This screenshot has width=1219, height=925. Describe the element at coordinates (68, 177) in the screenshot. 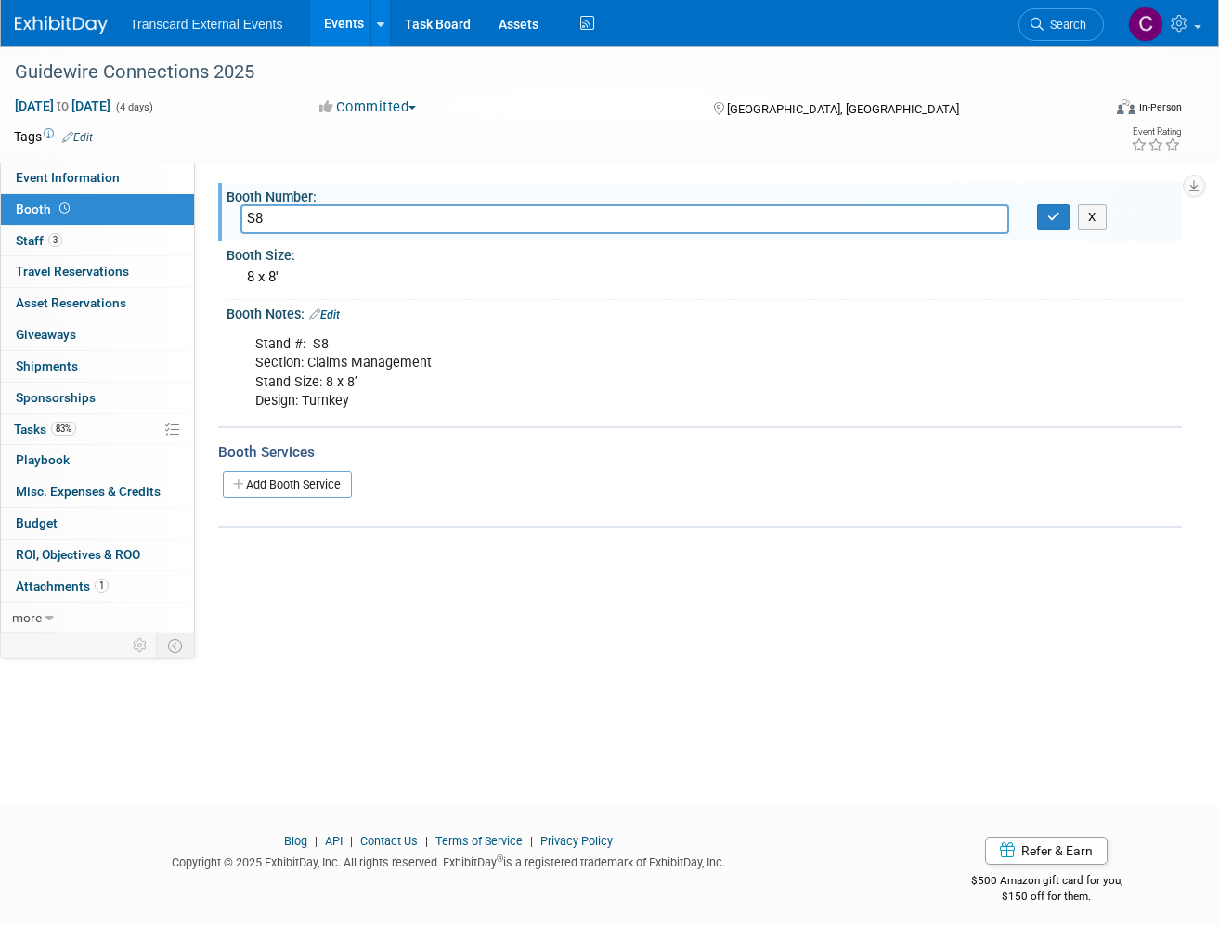

I see `span: Event Information` at that location.